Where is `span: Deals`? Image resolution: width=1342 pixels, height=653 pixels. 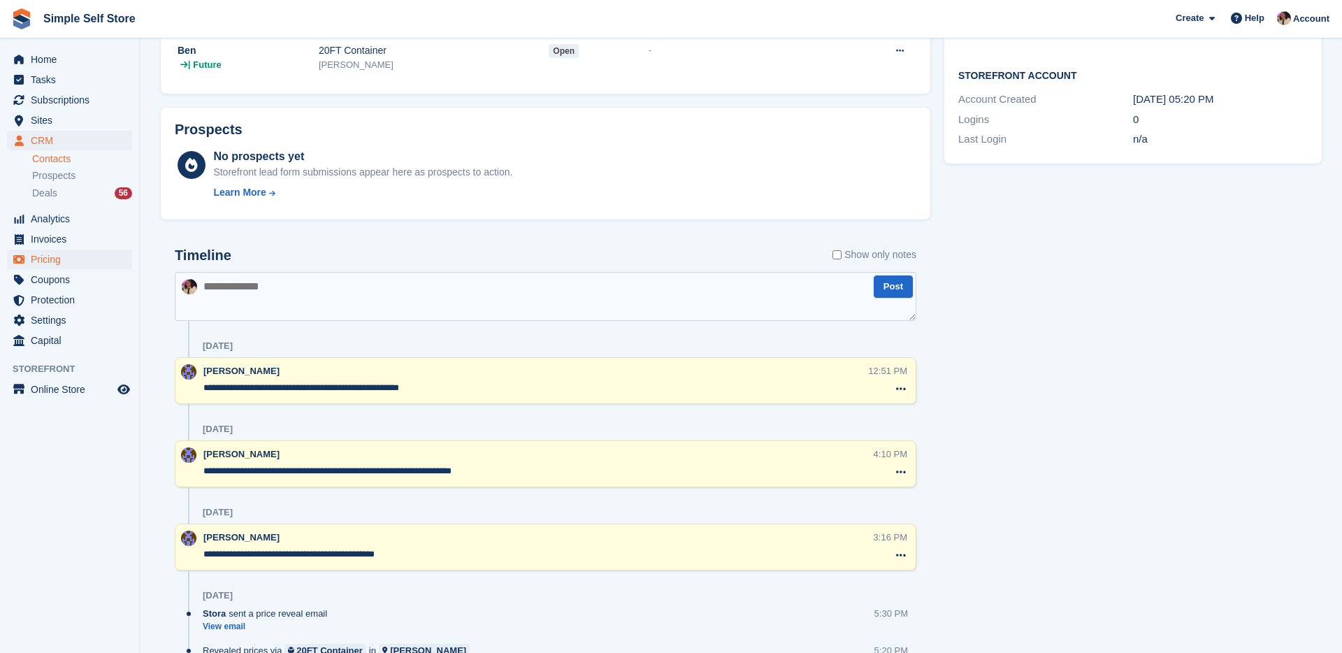
span: Deals is located at coordinates (45, 193).